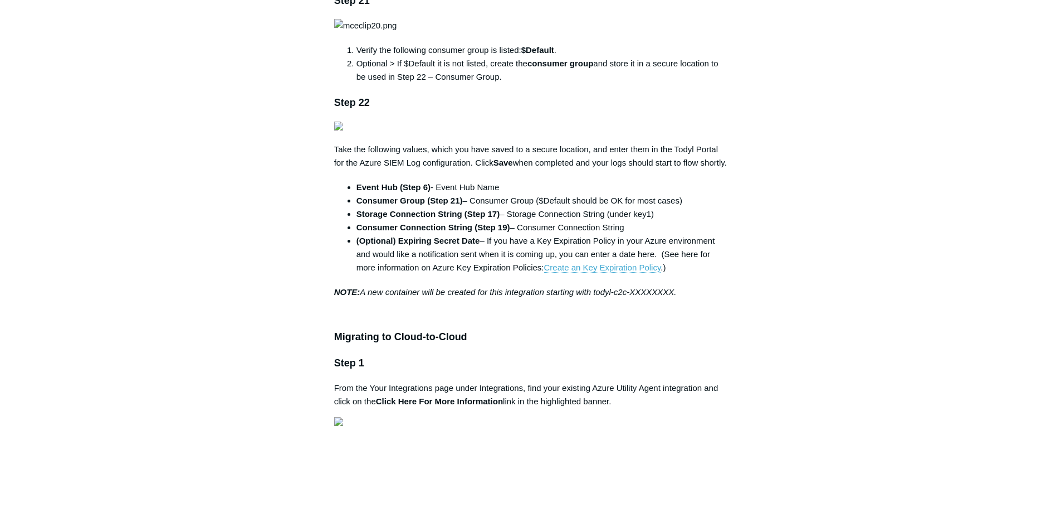 This screenshot has height=527, width=1061. What do you see at coordinates (542, 187) in the screenshot?
I see `li: - Event Hub Name` at bounding box center [542, 187].